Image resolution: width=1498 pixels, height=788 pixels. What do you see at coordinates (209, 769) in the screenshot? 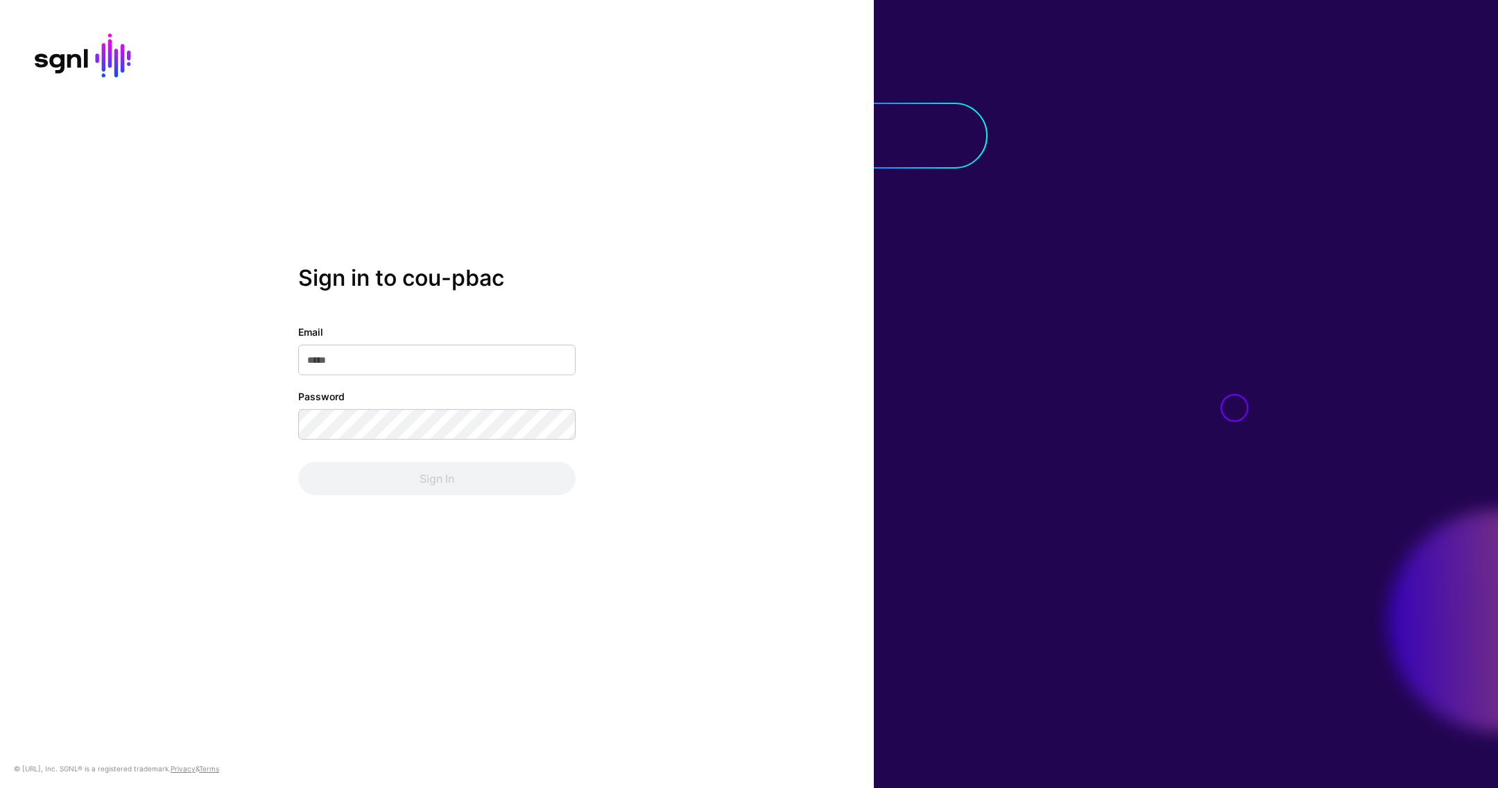
I see `a: Terms` at bounding box center [209, 769].